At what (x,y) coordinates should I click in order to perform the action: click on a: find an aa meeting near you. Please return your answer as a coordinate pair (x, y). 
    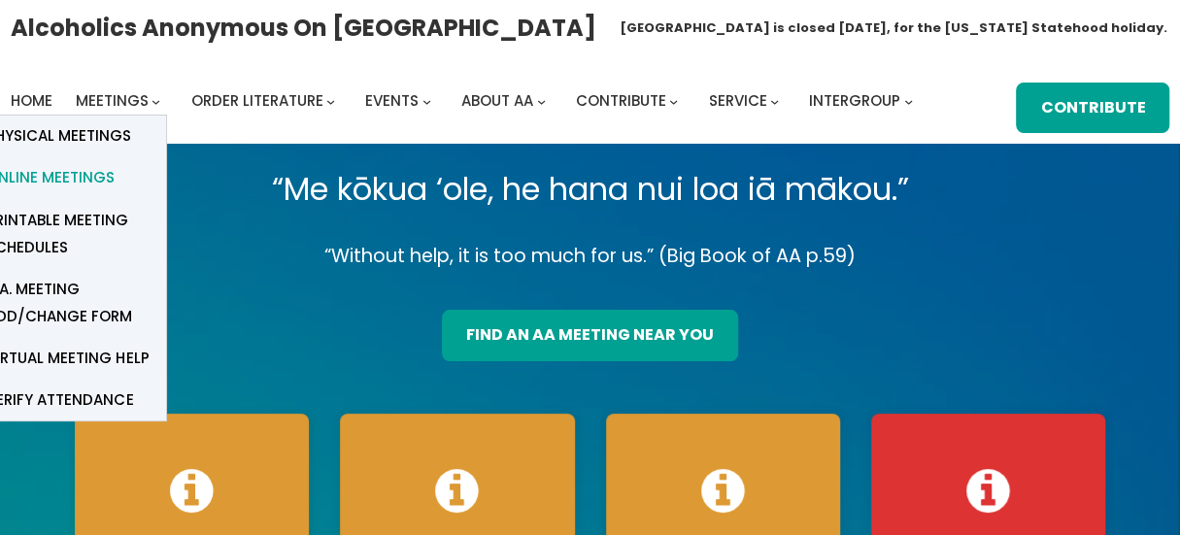
    Looking at the image, I should click on (590, 335).